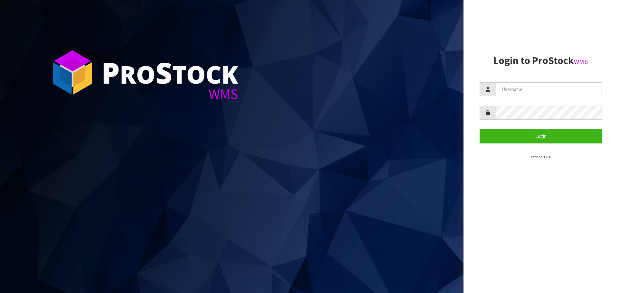 The image size is (618, 293). Describe the element at coordinates (72, 72) in the screenshot. I see `img: ProStock Cube` at that location.